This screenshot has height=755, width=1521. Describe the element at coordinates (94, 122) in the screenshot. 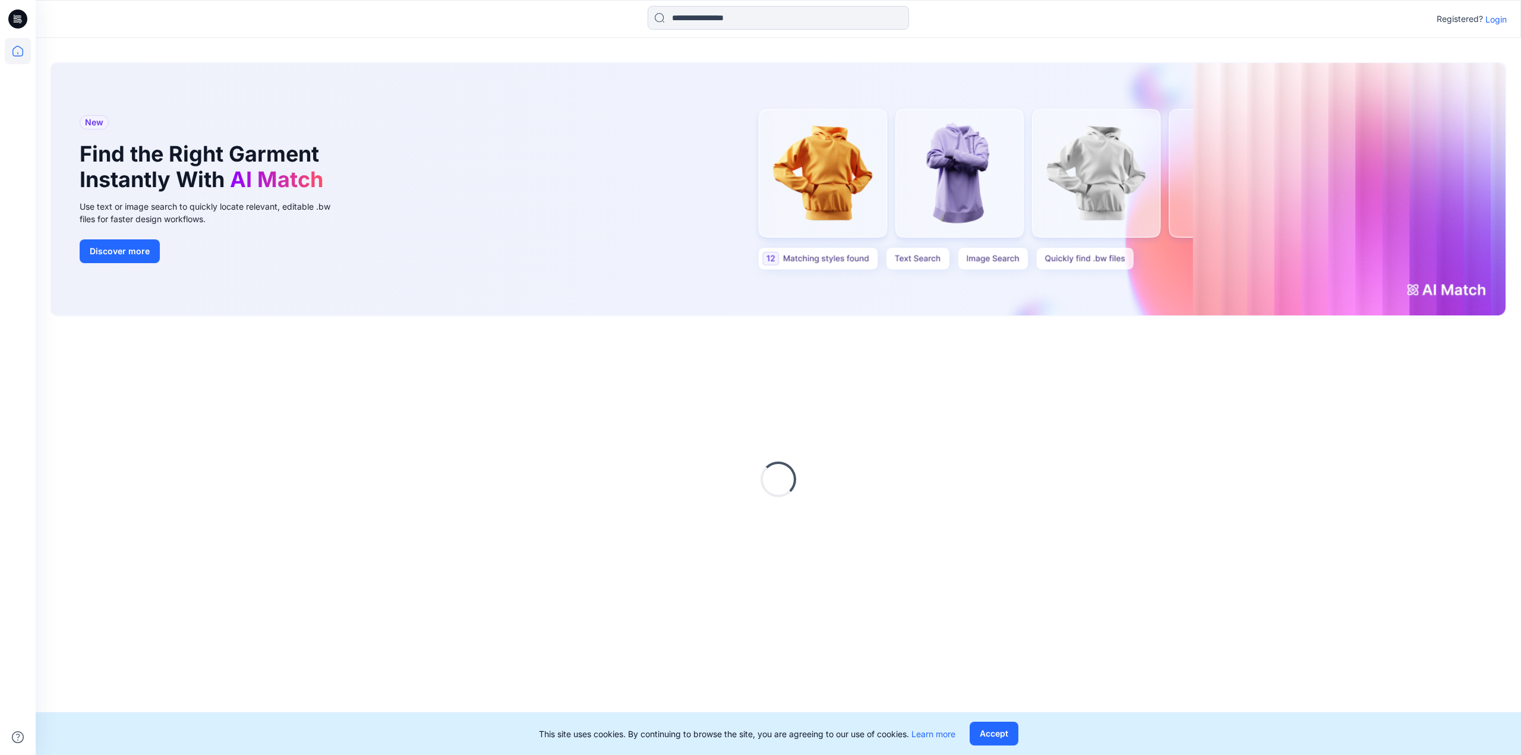

I see `span: New` at that location.